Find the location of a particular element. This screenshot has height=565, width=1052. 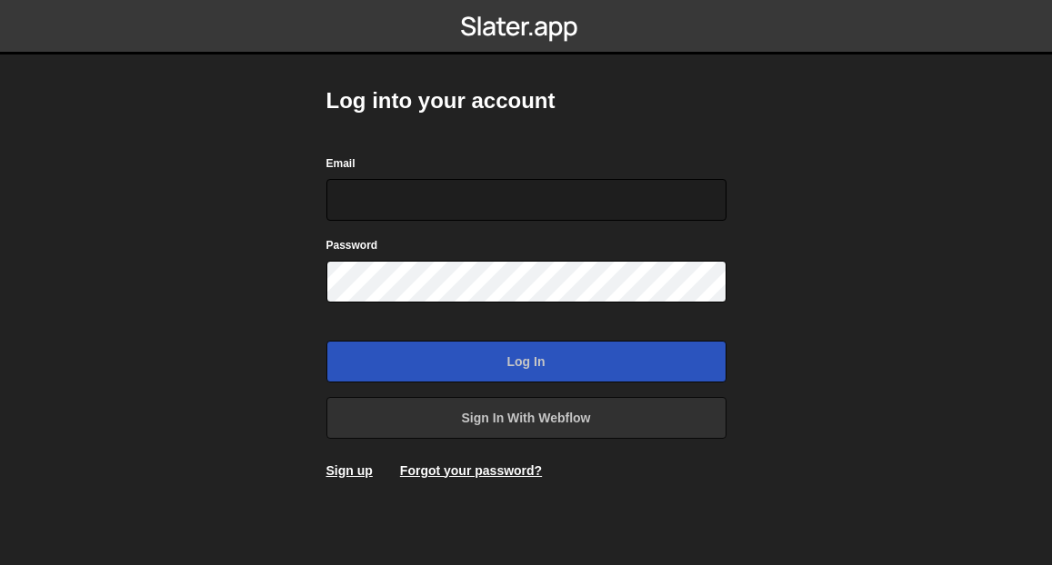

label: Password is located at coordinates (352, 245).